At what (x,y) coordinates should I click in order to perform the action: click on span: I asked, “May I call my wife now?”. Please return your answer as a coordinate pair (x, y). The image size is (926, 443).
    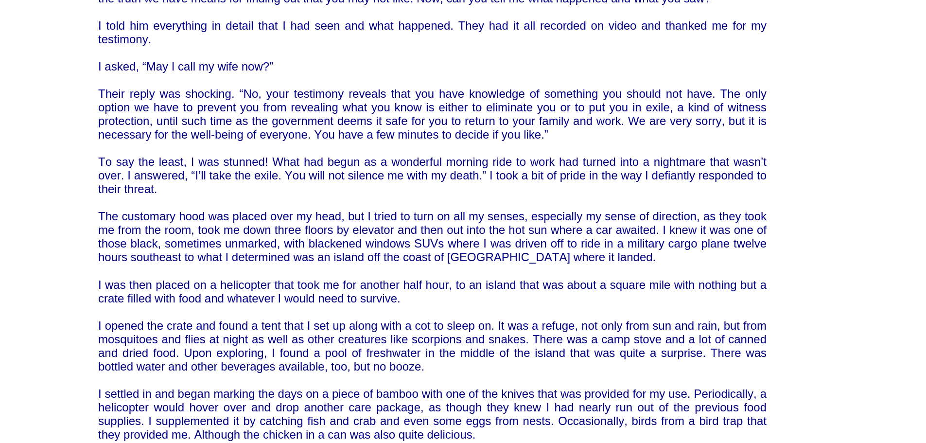
    Looking at the image, I should click on (186, 66).